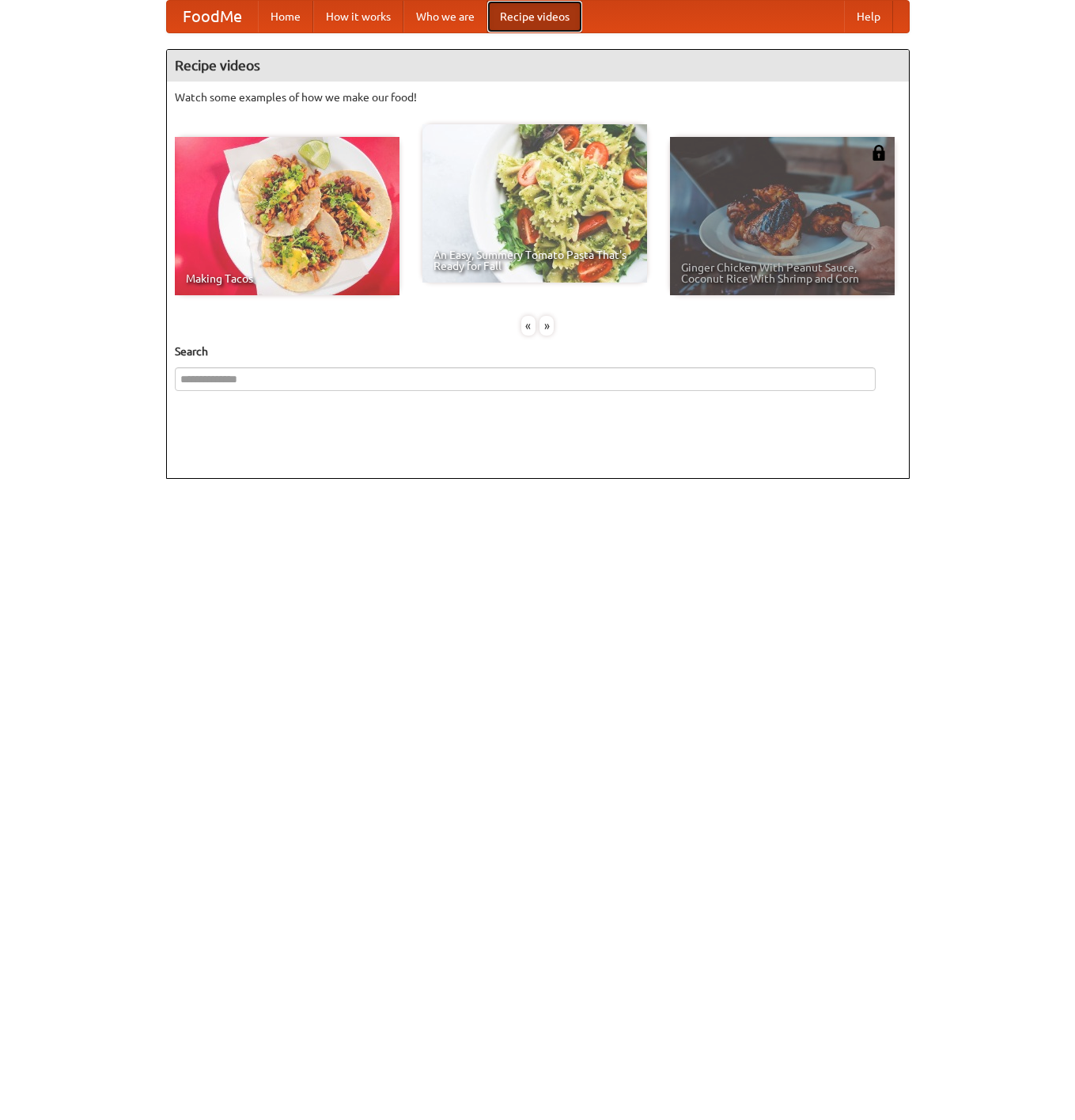 The height and width of the screenshot is (1120, 1075). Describe the element at coordinates (212, 16) in the screenshot. I see `a: FoodMe` at that location.